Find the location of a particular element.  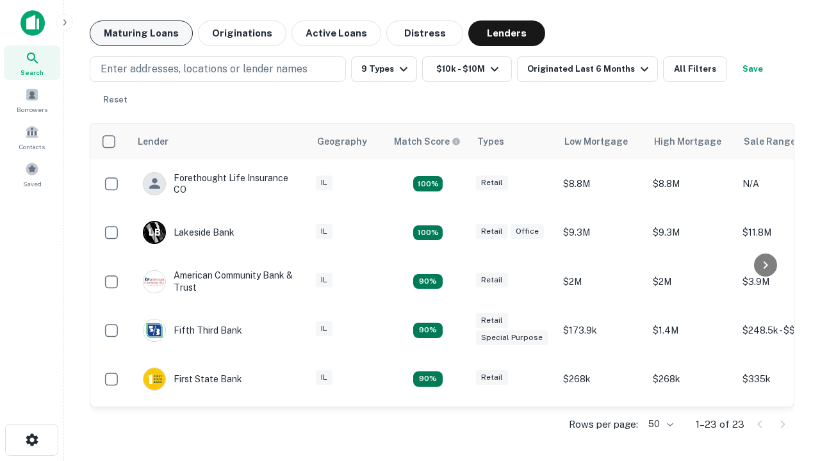

p: L B is located at coordinates (154, 233).